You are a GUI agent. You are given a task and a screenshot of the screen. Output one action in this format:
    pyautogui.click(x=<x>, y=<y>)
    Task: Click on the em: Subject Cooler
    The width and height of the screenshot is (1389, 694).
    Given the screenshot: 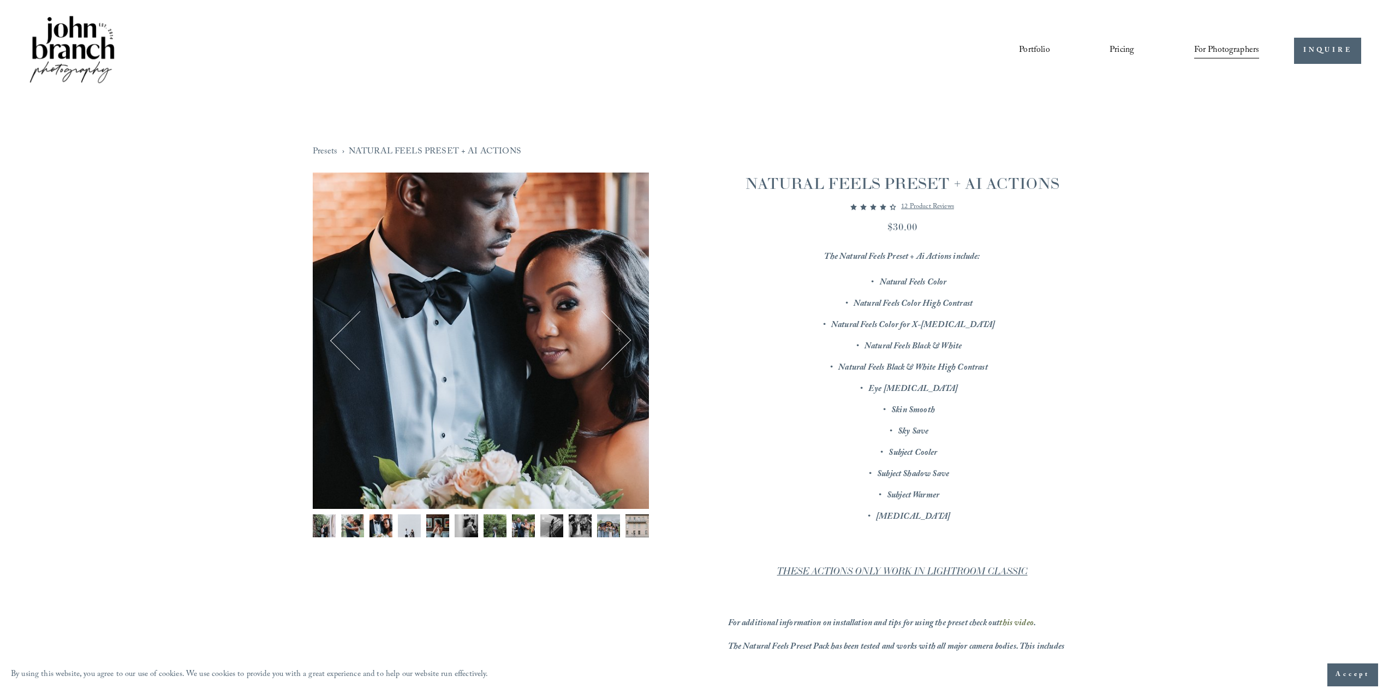 What is the action you would take?
    pyautogui.click(x=913, y=453)
    